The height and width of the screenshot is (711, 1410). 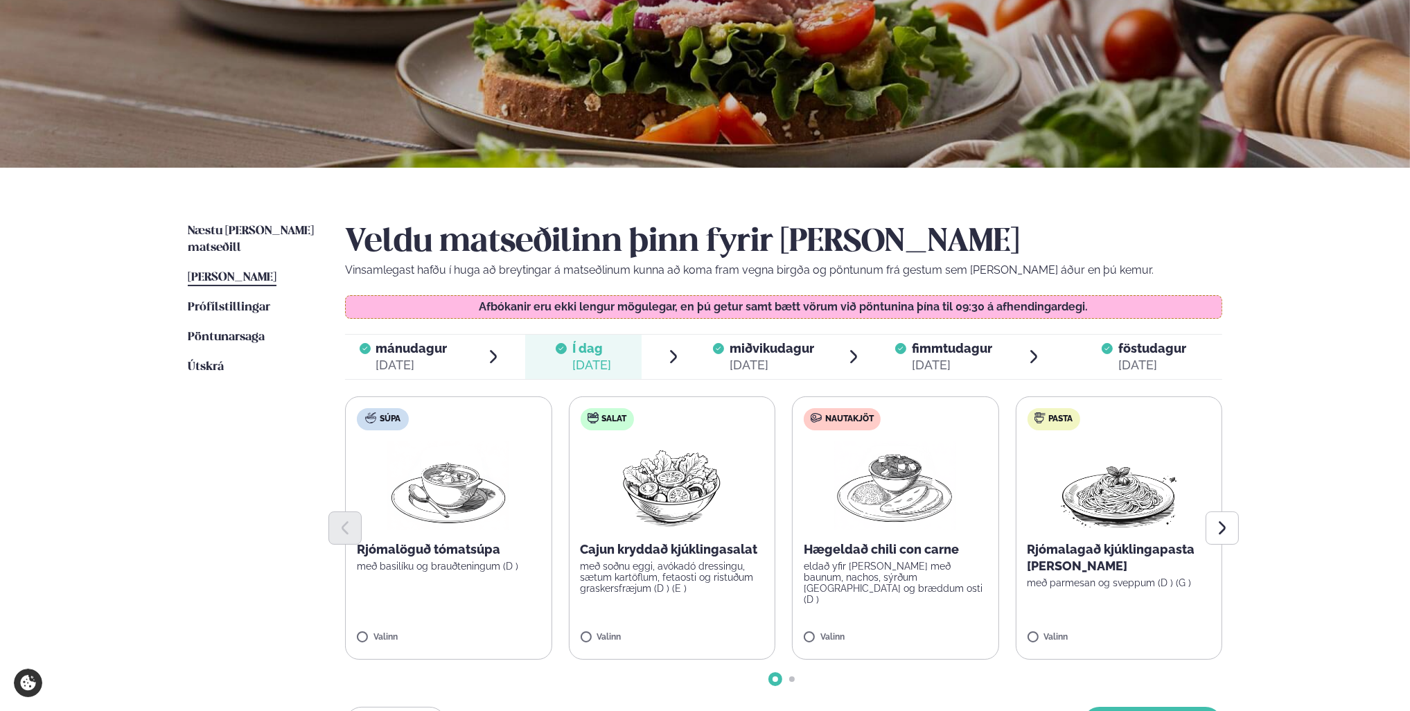 What do you see at coordinates (1119, 486) in the screenshot?
I see `img: Spagetti.png` at bounding box center [1119, 486].